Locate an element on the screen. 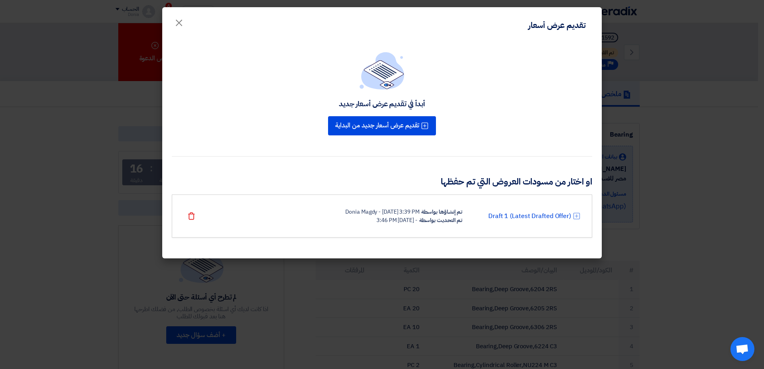 The width and height of the screenshot is (764, 369). div: تقديم عرض أسعار is located at coordinates (557, 25).